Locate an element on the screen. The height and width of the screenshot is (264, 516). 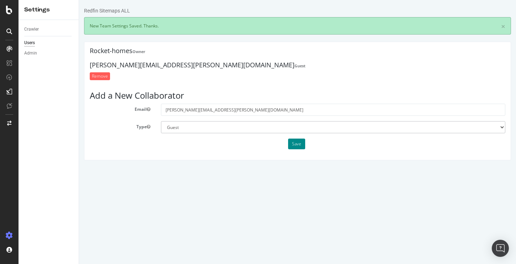
div: Users is located at coordinates (30, 43).